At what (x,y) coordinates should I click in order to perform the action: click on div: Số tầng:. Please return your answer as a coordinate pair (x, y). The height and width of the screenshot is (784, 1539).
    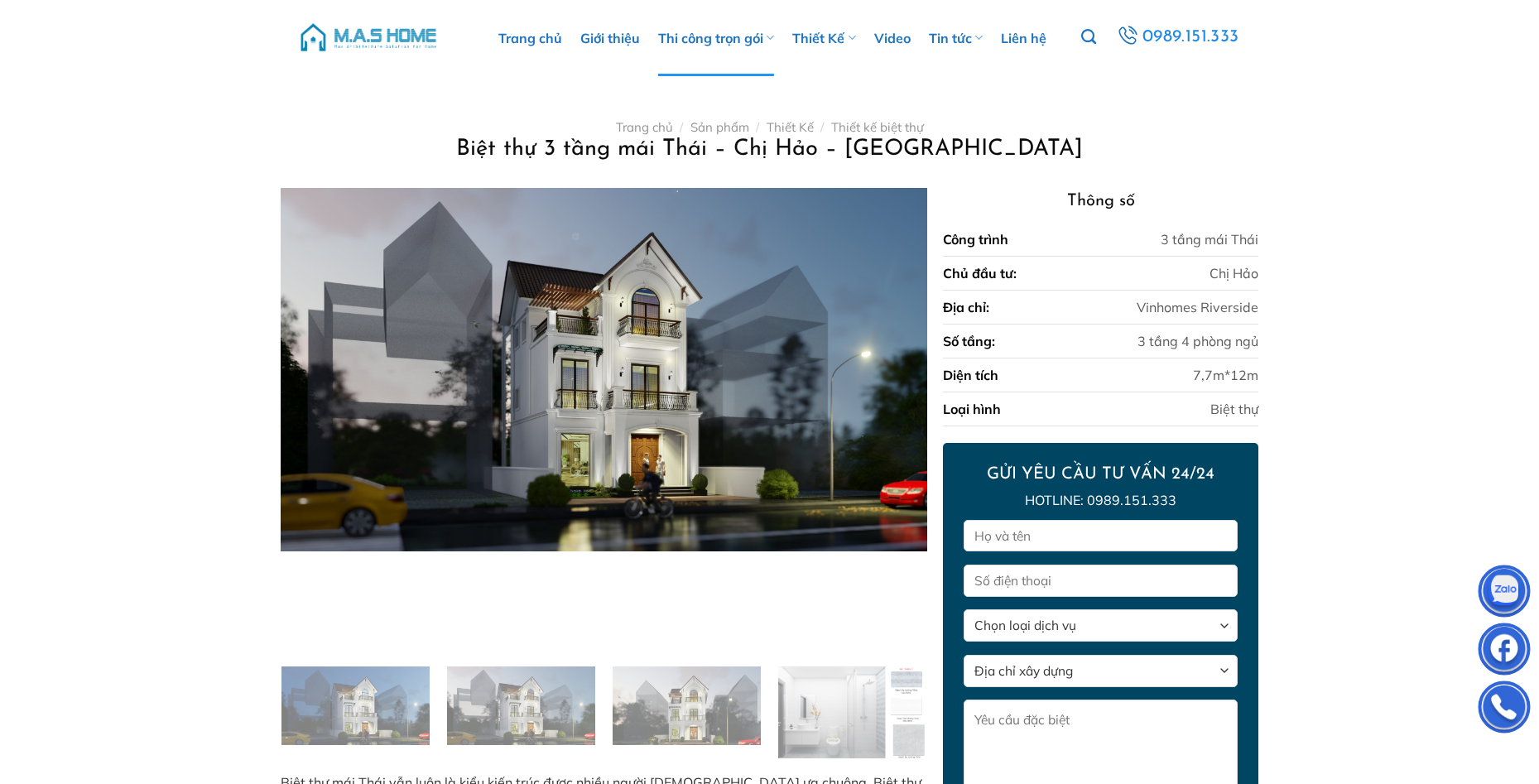
    Looking at the image, I should click on (969, 341).